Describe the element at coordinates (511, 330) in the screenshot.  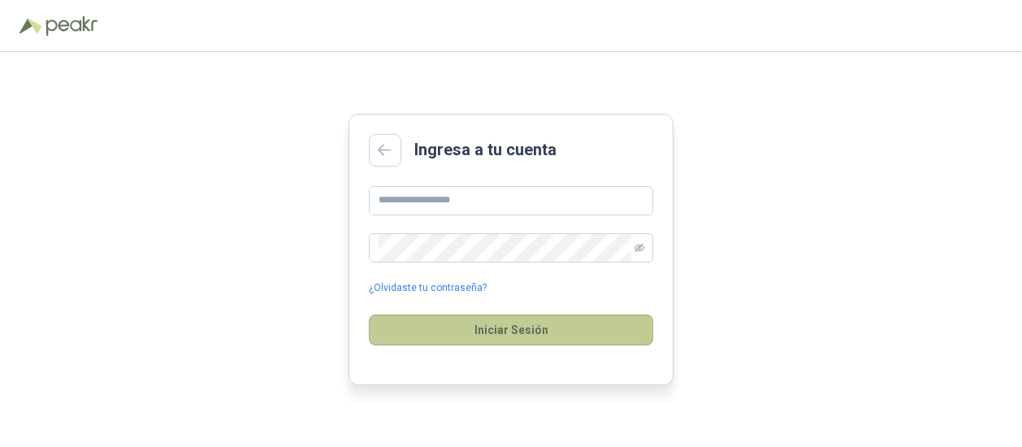
I see `button: Iniciar Sesión` at that location.